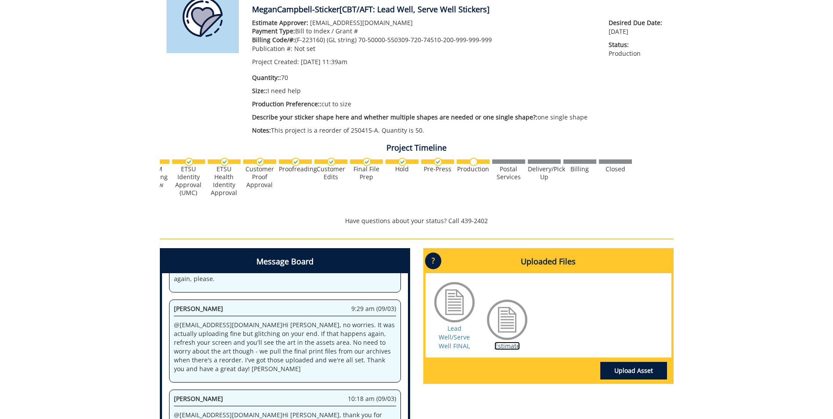  Describe the element at coordinates (274, 31) in the screenshot. I see `span: Payment Type:` at that location.